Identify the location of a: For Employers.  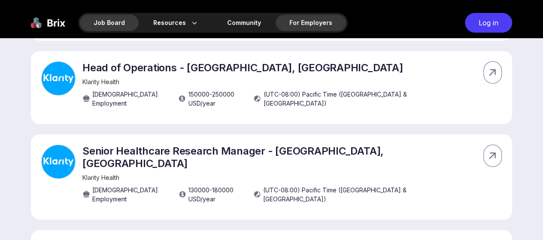
(311, 23).